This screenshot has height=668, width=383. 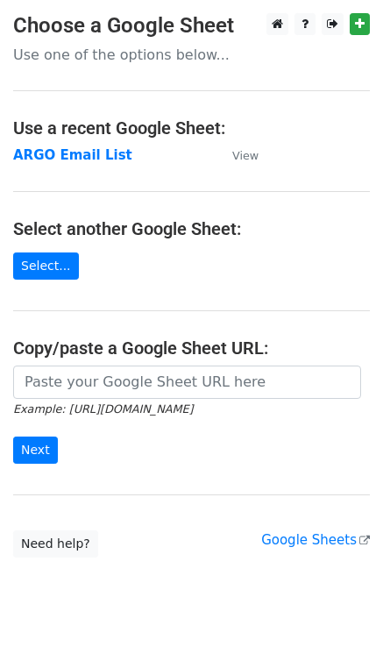 I want to click on a: Select..., so click(x=46, y=266).